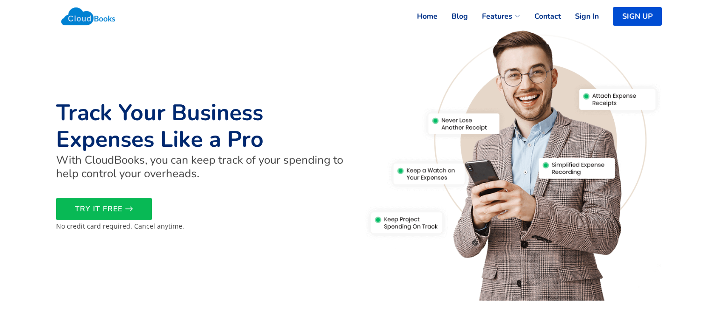 Image resolution: width=718 pixels, height=331 pixels. I want to click on a: Features, so click(494, 16).